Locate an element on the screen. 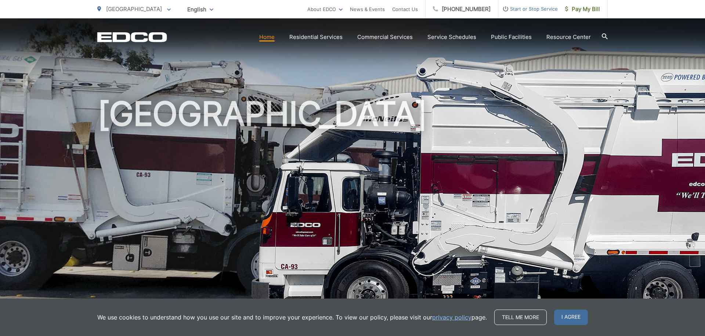  a: Home is located at coordinates (267, 37).